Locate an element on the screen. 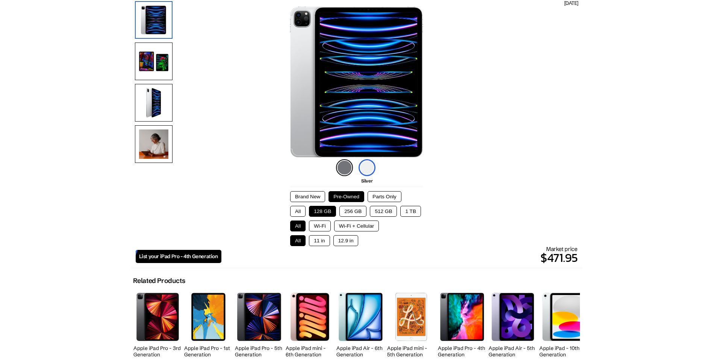 The image size is (713, 359). button: Pre-Owned is located at coordinates (346, 196).